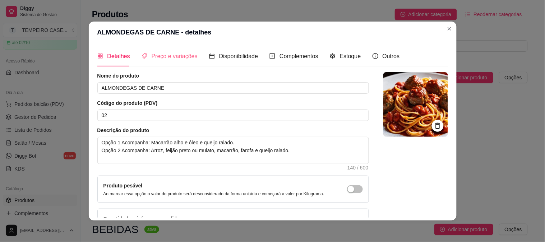  I want to click on span: plus-square, so click(272, 56).